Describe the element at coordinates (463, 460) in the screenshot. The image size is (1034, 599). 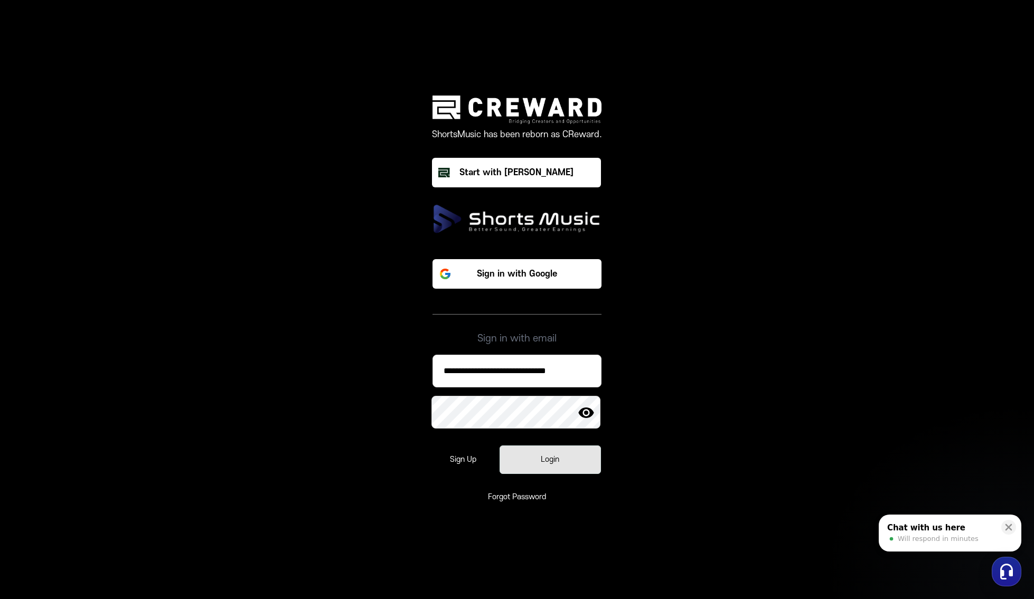
I see `a: Sign Up` at that location.